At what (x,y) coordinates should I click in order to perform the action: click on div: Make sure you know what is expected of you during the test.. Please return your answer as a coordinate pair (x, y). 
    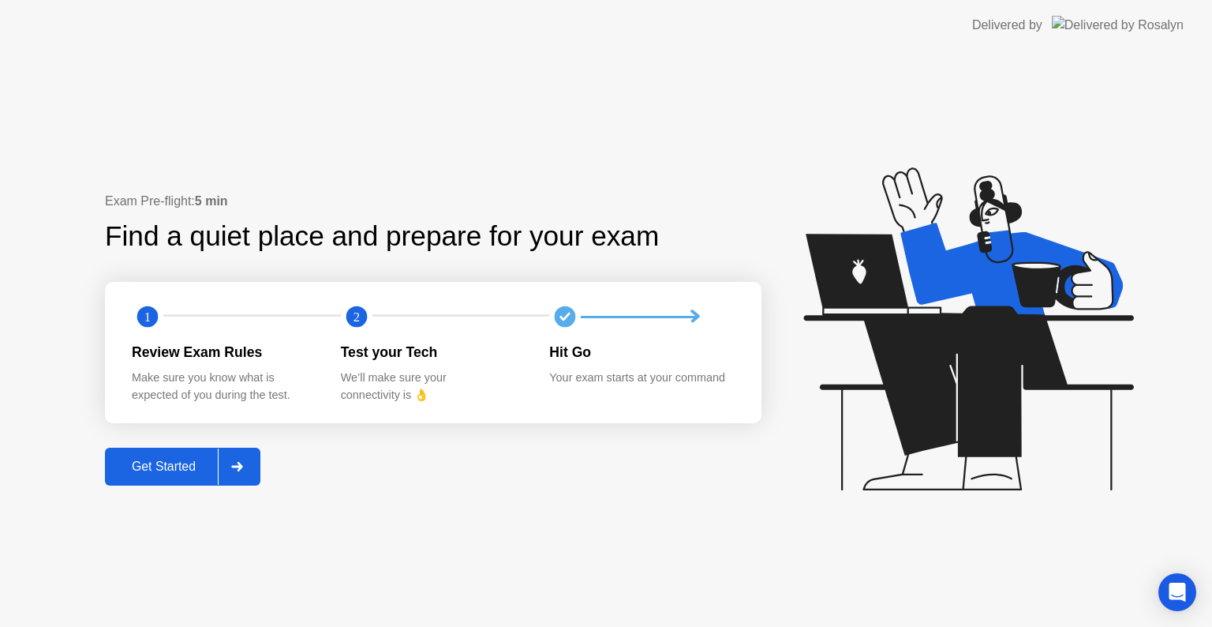
    Looking at the image, I should click on (223, 386).